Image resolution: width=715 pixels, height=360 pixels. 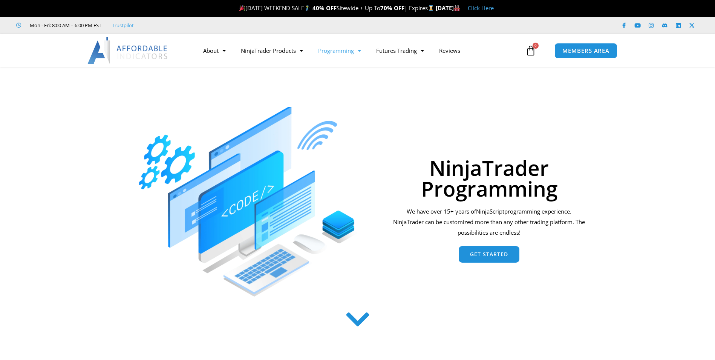 I want to click on span: 0, so click(x=536, y=46).